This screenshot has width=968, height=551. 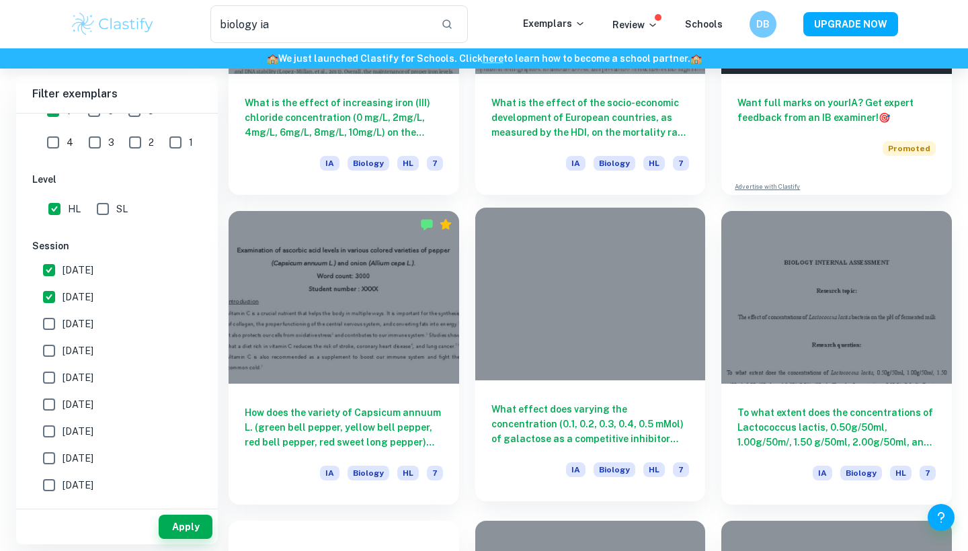 What do you see at coordinates (763, 24) in the screenshot?
I see `h6: DB` at bounding box center [763, 24].